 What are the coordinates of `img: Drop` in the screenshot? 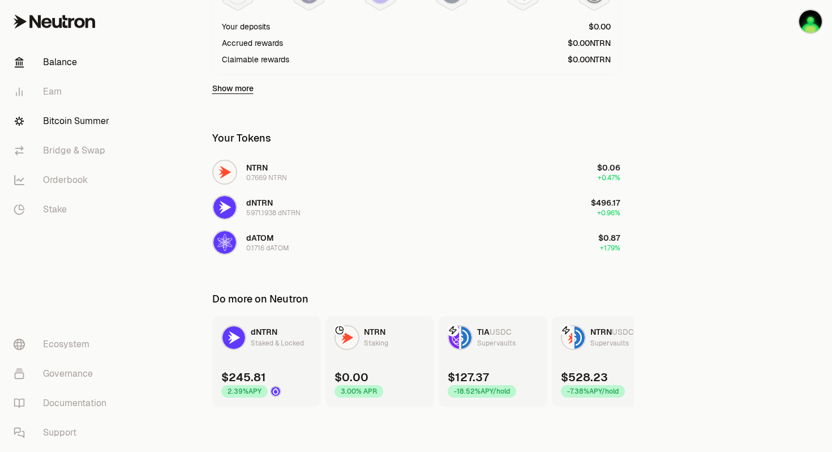 It's located at (276, 391).